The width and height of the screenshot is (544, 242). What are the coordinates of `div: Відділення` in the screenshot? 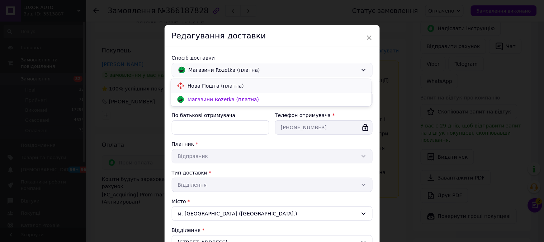 It's located at (272, 230).